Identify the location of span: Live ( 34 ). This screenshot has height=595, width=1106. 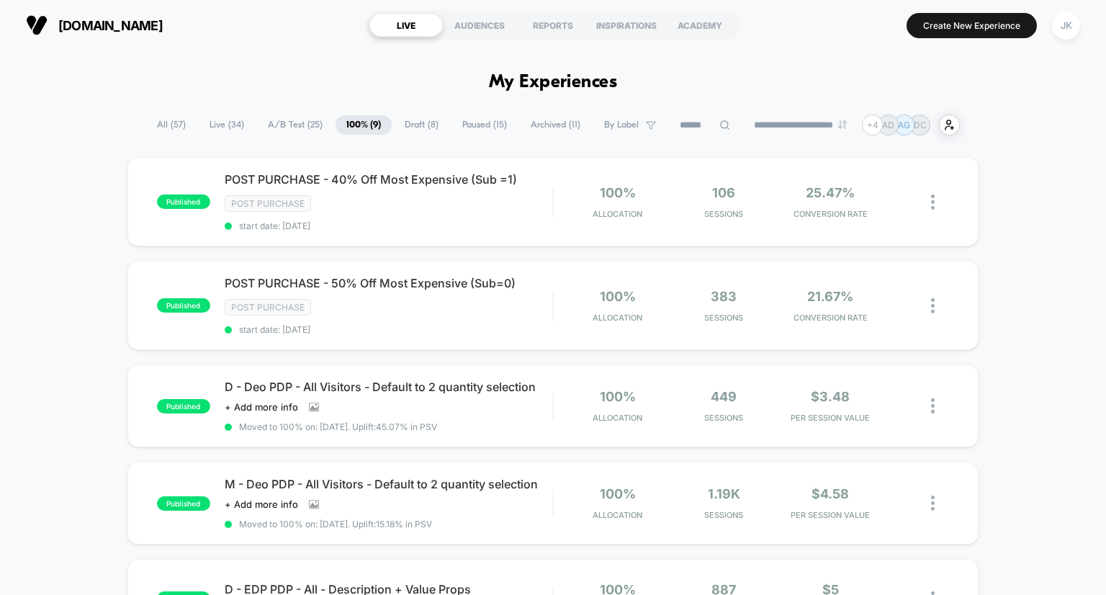
(227, 125).